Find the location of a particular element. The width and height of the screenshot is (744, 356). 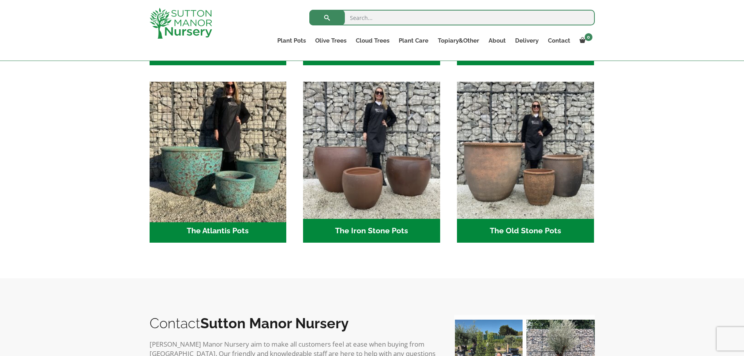

img: logo is located at coordinates (181, 23).